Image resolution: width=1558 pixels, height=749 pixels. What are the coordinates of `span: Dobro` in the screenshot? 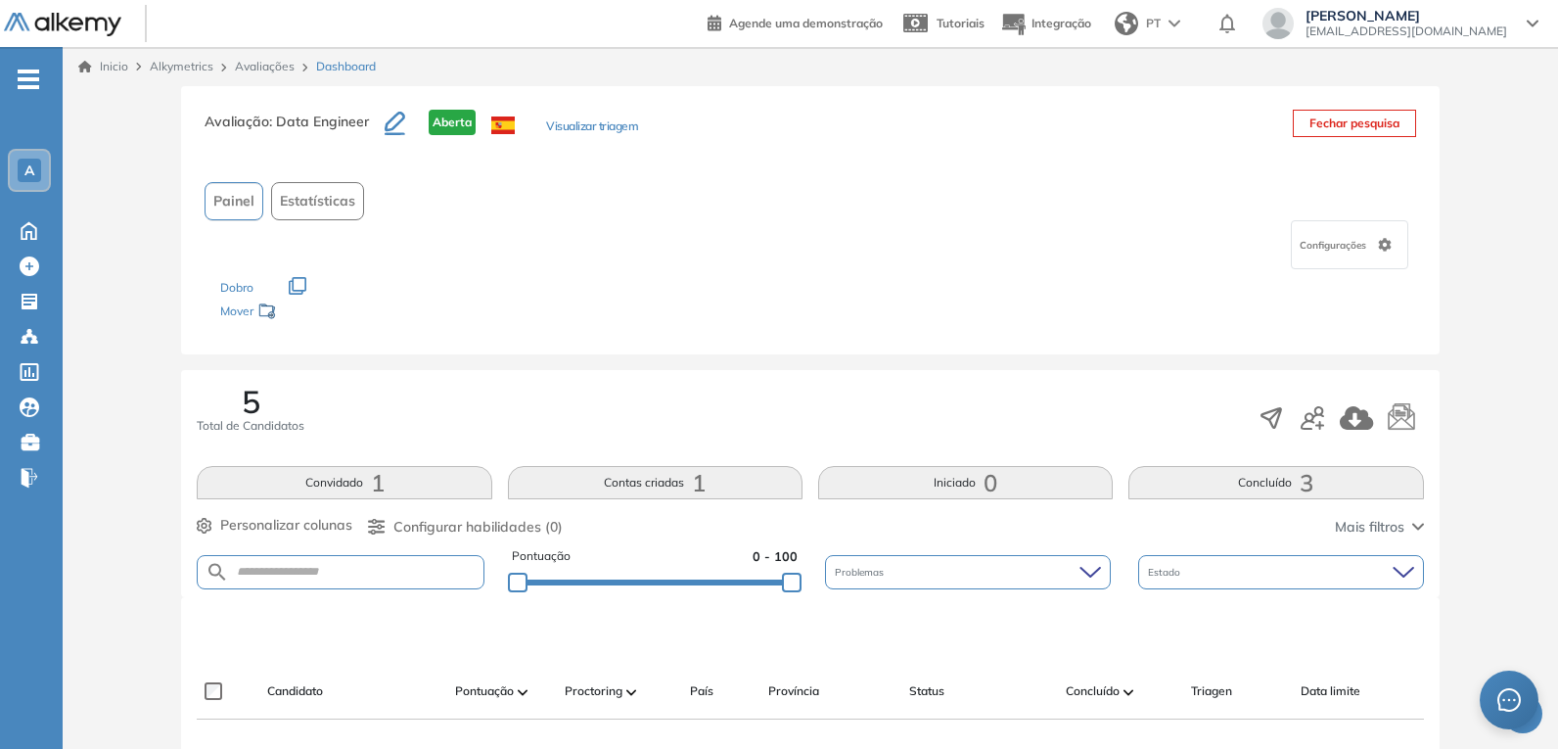 It's located at (237, 287).